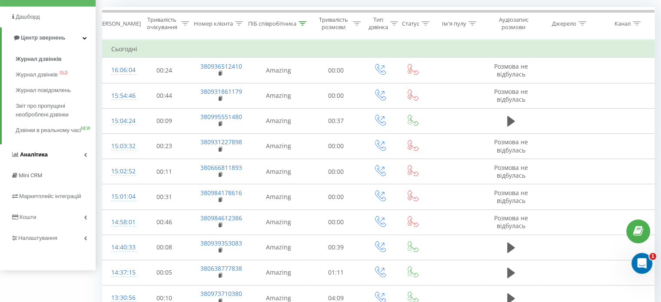  Describe the element at coordinates (221, 268) in the screenshot. I see `a: 380638777838` at that location.